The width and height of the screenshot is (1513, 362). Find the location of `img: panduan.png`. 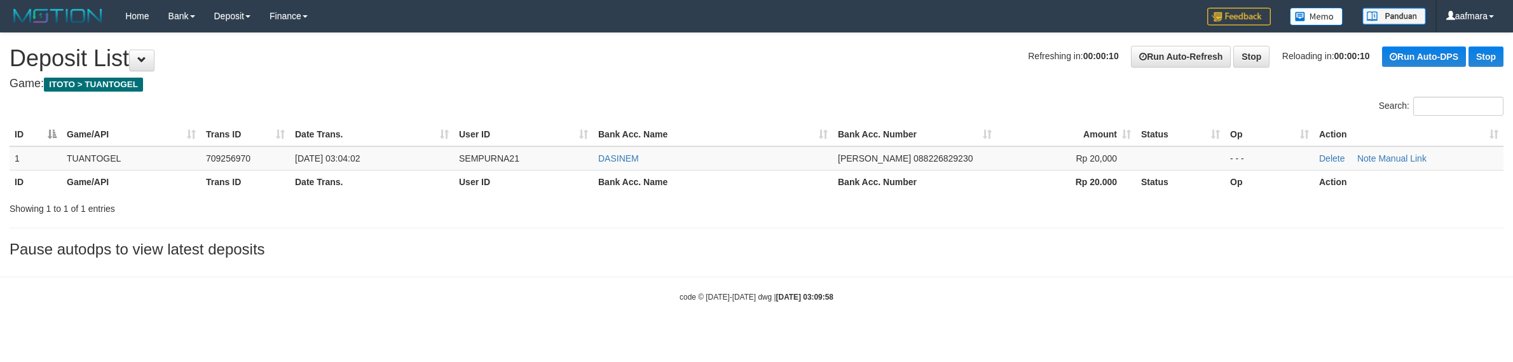

img: panduan.png is located at coordinates (1394, 16).